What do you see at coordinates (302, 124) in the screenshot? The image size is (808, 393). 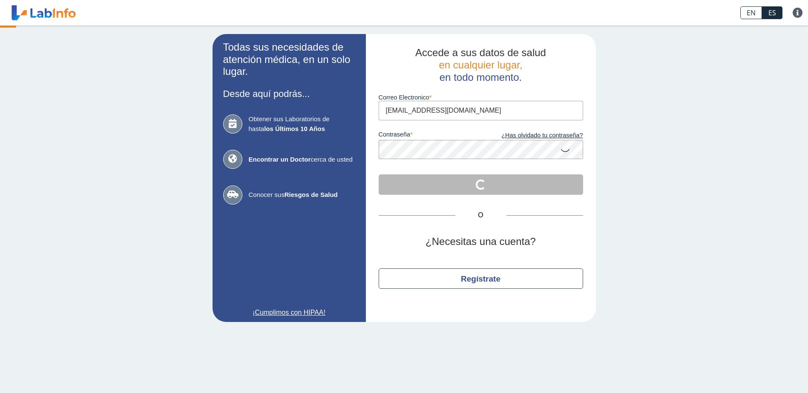 I see `span: Obtener sus Laboratorios de hasta` at bounding box center [302, 124].